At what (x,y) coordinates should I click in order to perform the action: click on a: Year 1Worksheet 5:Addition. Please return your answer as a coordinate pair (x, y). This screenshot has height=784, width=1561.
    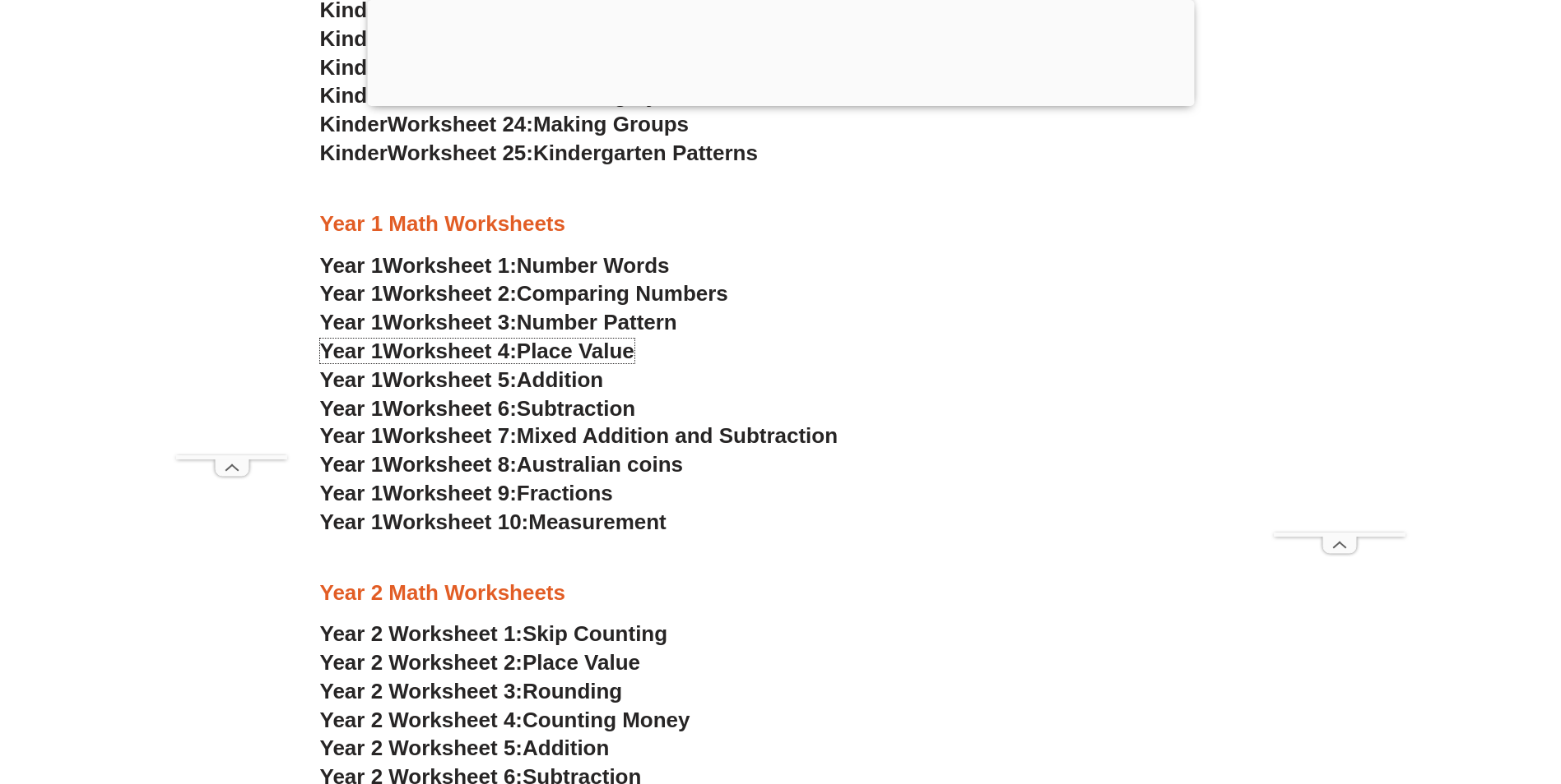
    Looking at the image, I should click on (462, 380).